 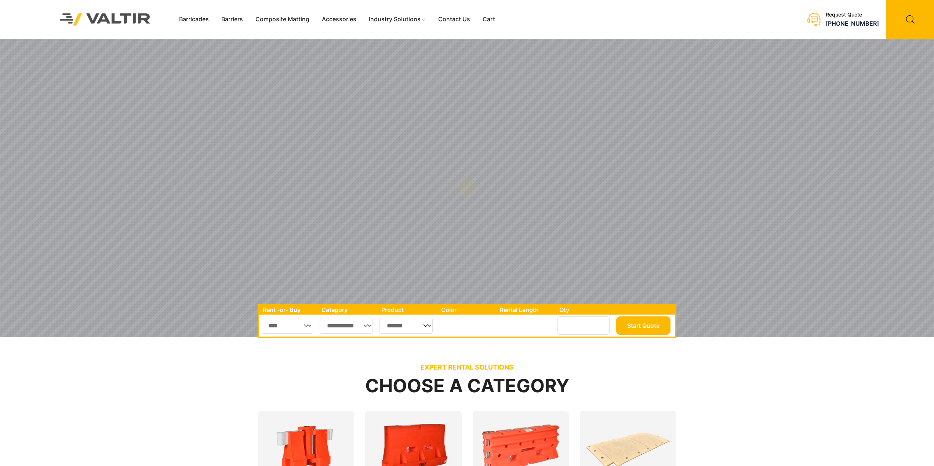 I want to click on a: Barriers, so click(x=232, y=19).